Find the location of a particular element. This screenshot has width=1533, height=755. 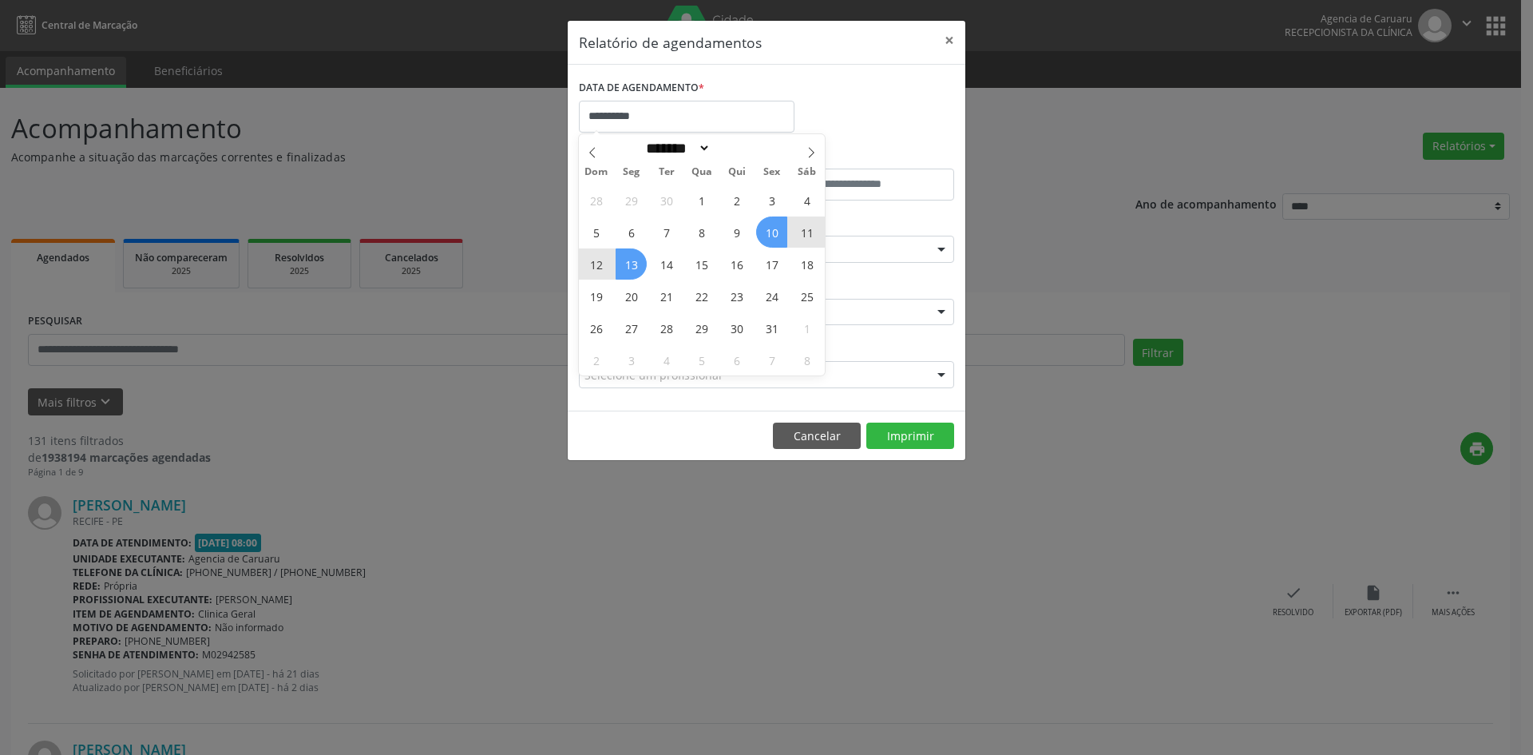

span: Outubro 23, 2025 is located at coordinates (736, 296).